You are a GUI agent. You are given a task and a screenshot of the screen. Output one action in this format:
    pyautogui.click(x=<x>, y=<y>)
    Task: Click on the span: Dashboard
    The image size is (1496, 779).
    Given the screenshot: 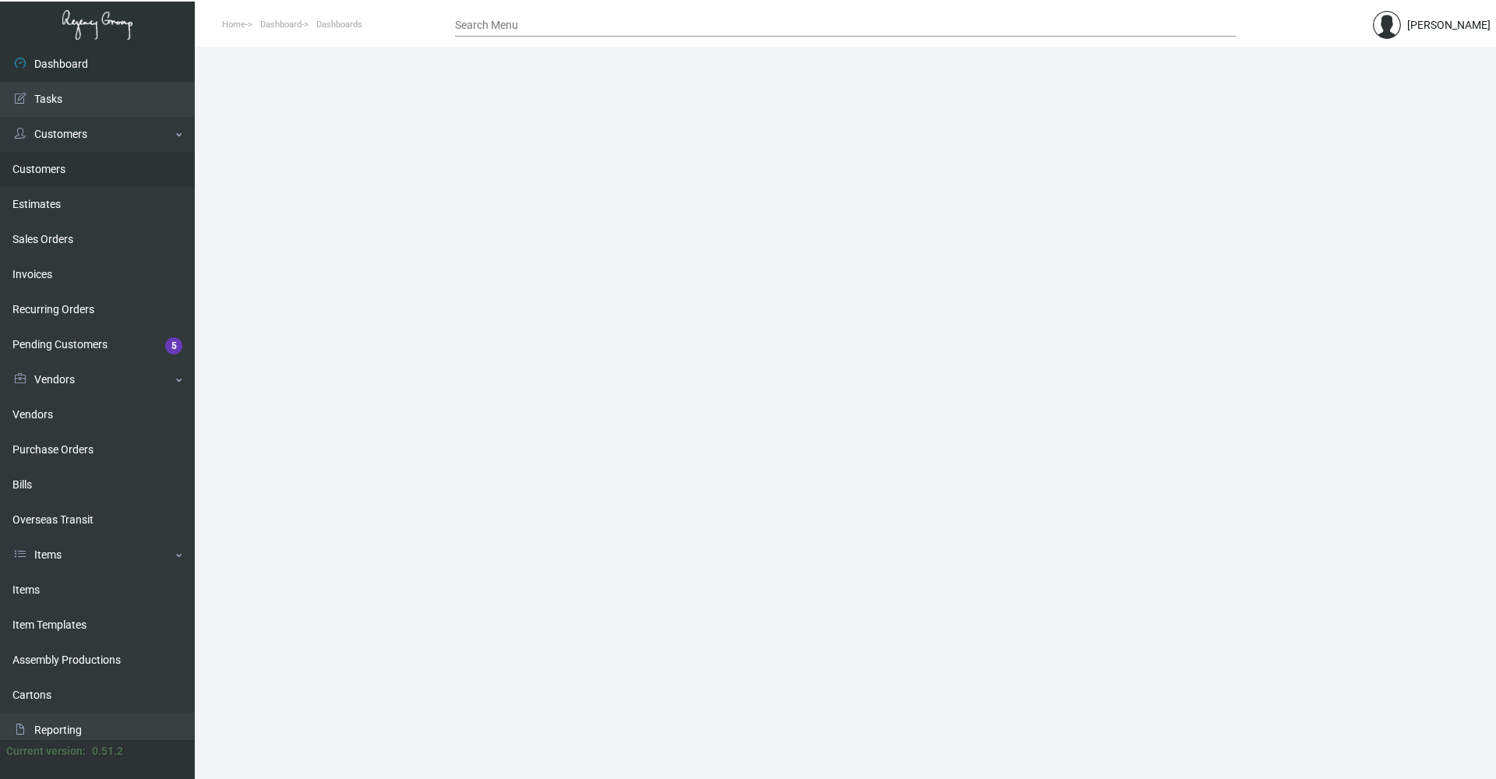 What is the action you would take?
    pyautogui.click(x=280, y=24)
    